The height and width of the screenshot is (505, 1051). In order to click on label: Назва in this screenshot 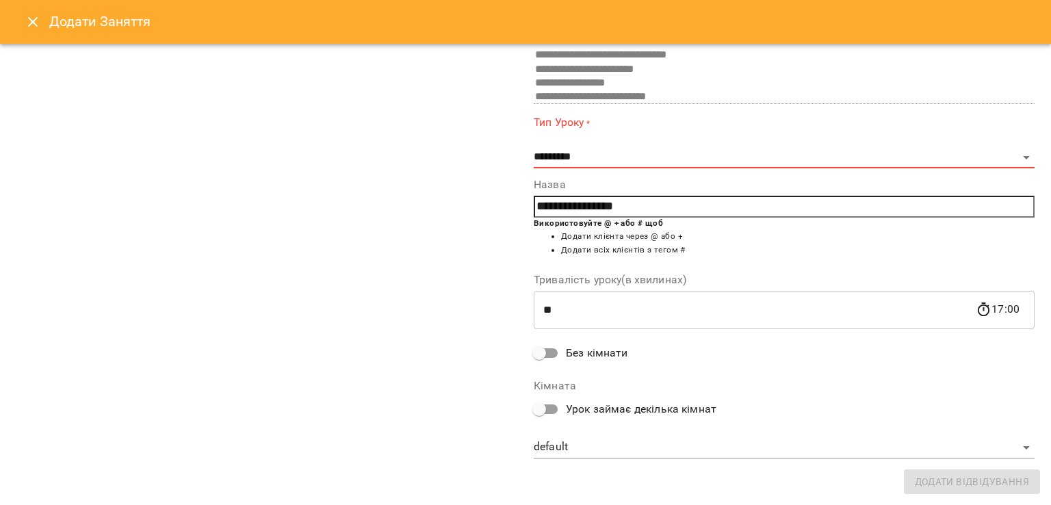, I will do `click(784, 185)`.